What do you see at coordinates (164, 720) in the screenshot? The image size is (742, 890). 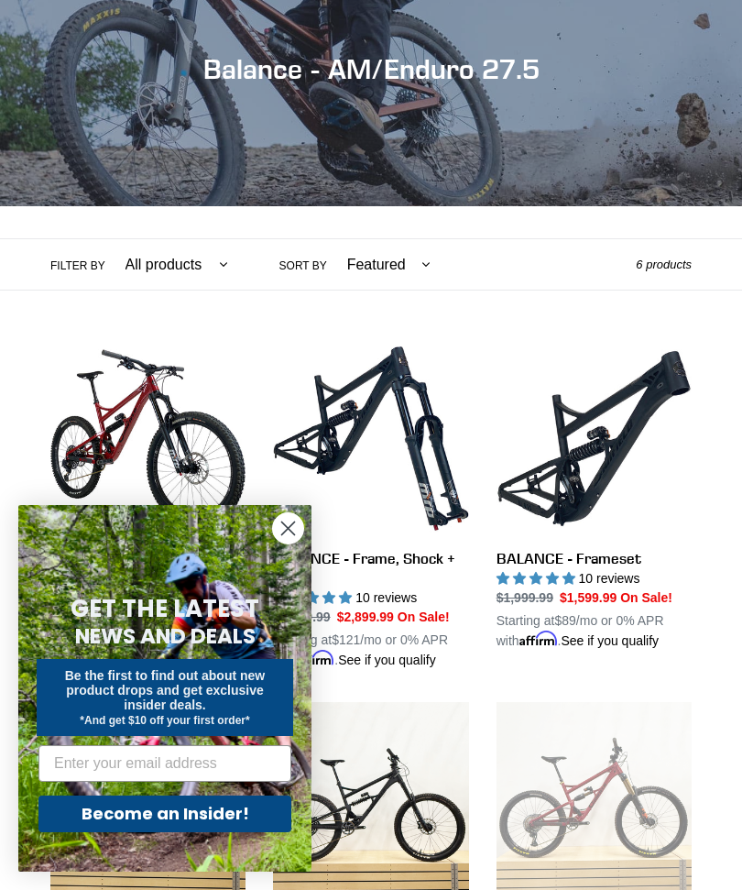 I see `span: *And get $10 off your first order*` at bounding box center [164, 720].